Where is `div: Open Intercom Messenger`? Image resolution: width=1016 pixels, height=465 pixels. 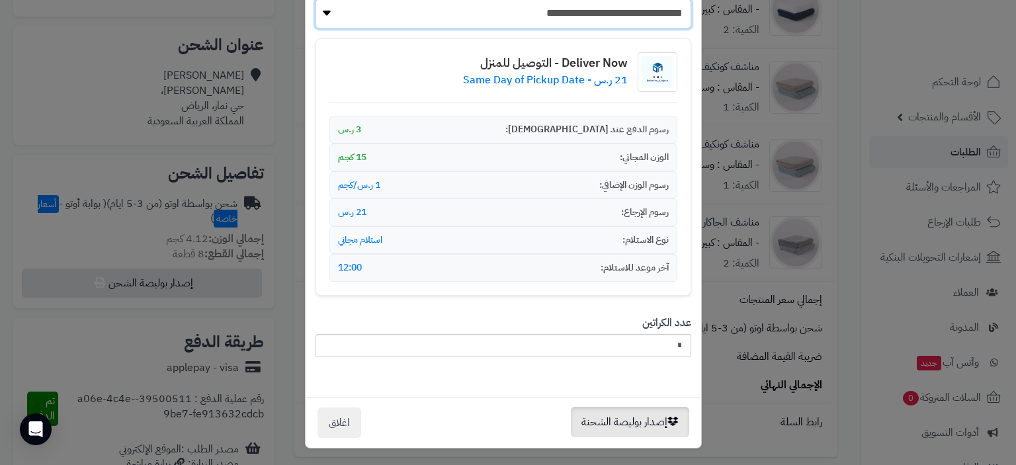
div: Open Intercom Messenger is located at coordinates (36, 429).